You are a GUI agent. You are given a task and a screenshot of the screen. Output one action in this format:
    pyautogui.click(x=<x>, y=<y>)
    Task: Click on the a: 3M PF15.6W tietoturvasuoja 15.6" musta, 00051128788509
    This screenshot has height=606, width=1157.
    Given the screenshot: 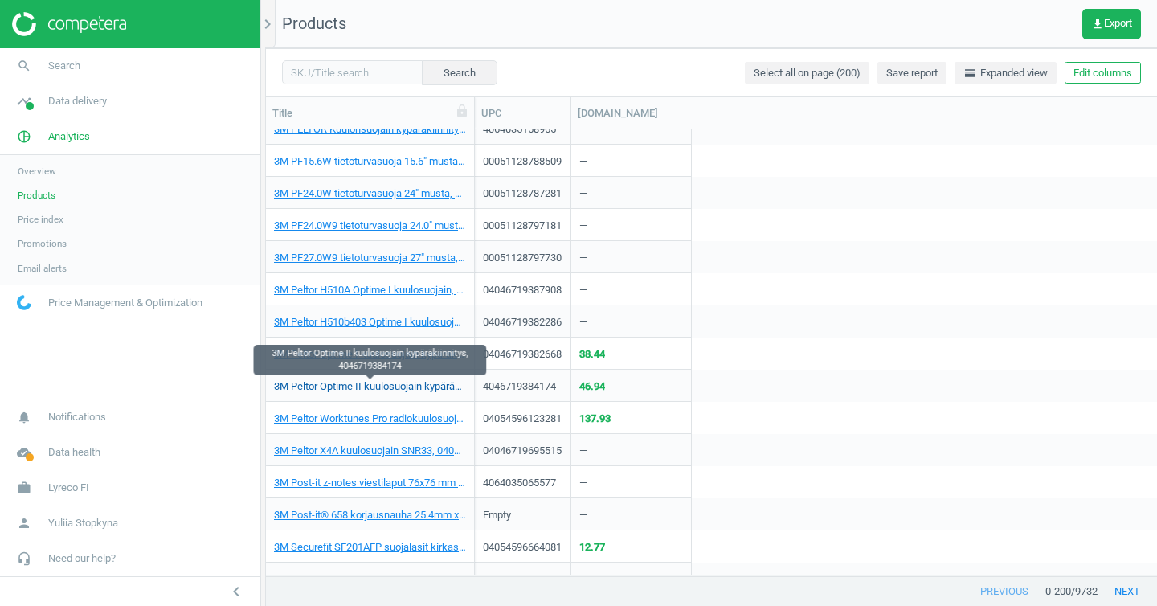 What is the action you would take?
    pyautogui.click(x=370, y=161)
    